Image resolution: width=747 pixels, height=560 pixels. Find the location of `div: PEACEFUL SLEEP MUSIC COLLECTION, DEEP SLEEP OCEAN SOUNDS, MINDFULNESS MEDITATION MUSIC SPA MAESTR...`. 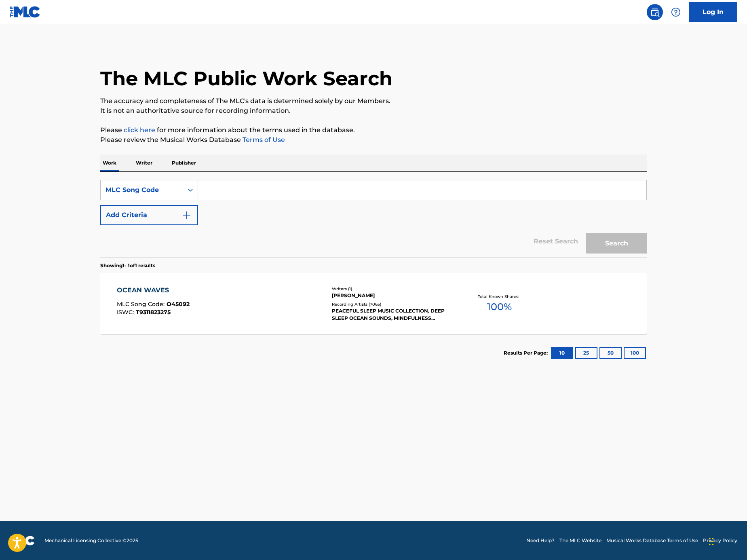

div: PEACEFUL SLEEP MUSIC COLLECTION, DEEP SLEEP OCEAN SOUNDS, MINDFULNESS MEDITATION MUSIC SPA MAESTR... is located at coordinates (393, 314).